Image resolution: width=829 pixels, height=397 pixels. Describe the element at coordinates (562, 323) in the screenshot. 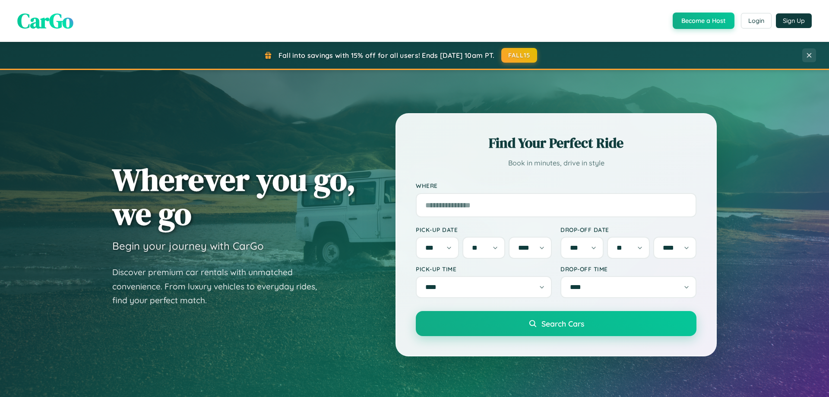

I see `span: Search Cars` at that location.